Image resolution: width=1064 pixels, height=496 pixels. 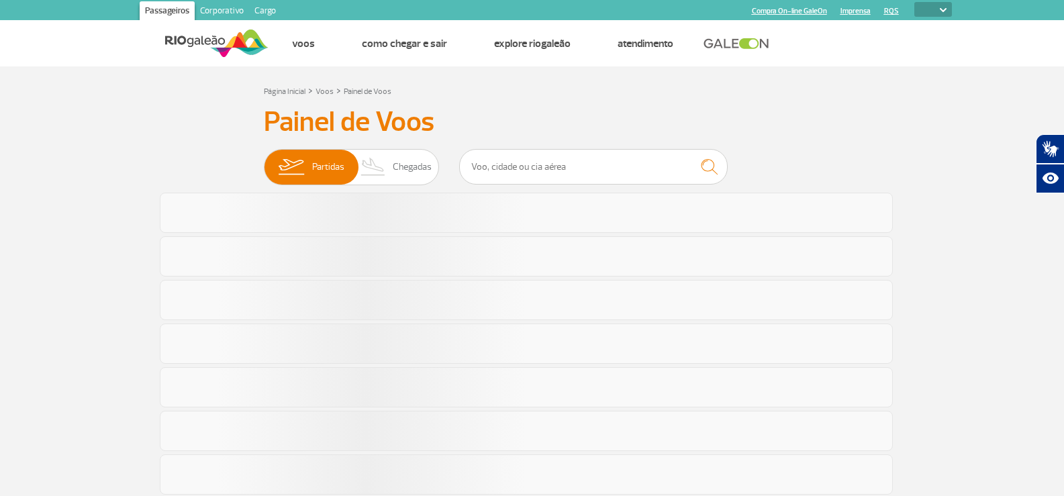 I want to click on h3: Painel de Voos, so click(x=532, y=122).